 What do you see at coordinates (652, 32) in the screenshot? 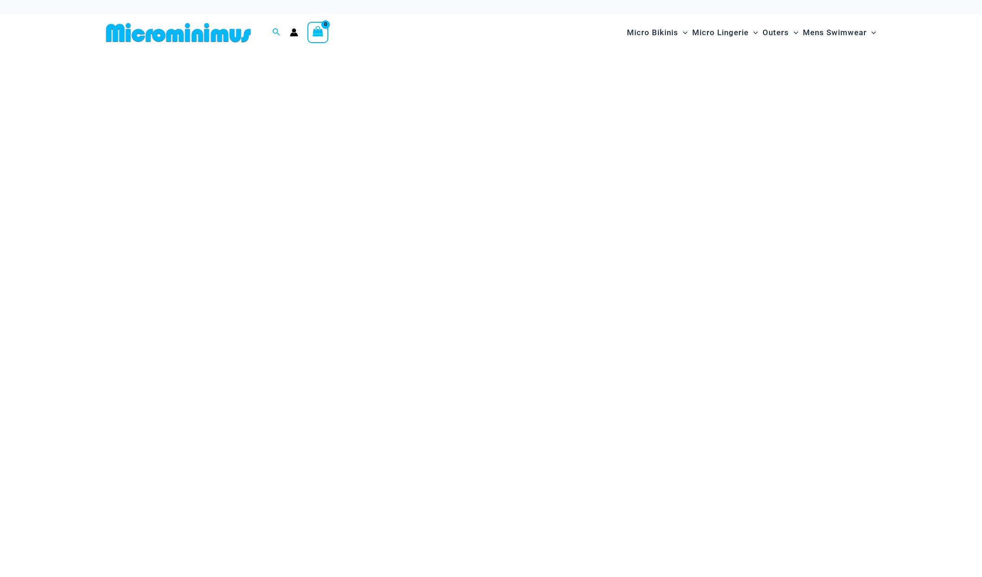
I see `span: Micro Bikinis` at bounding box center [652, 32].